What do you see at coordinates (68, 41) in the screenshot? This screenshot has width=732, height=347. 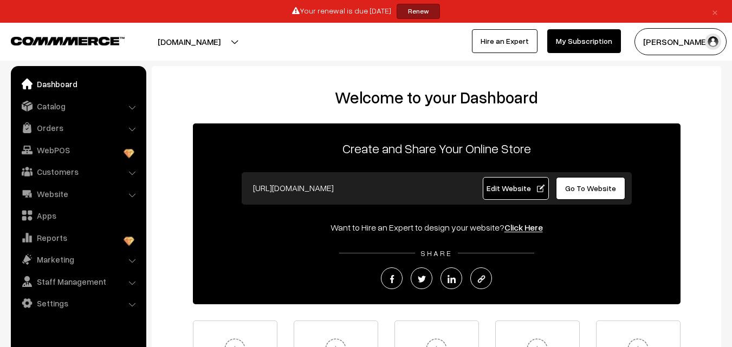 I see `img: COMMMERCE` at bounding box center [68, 41].